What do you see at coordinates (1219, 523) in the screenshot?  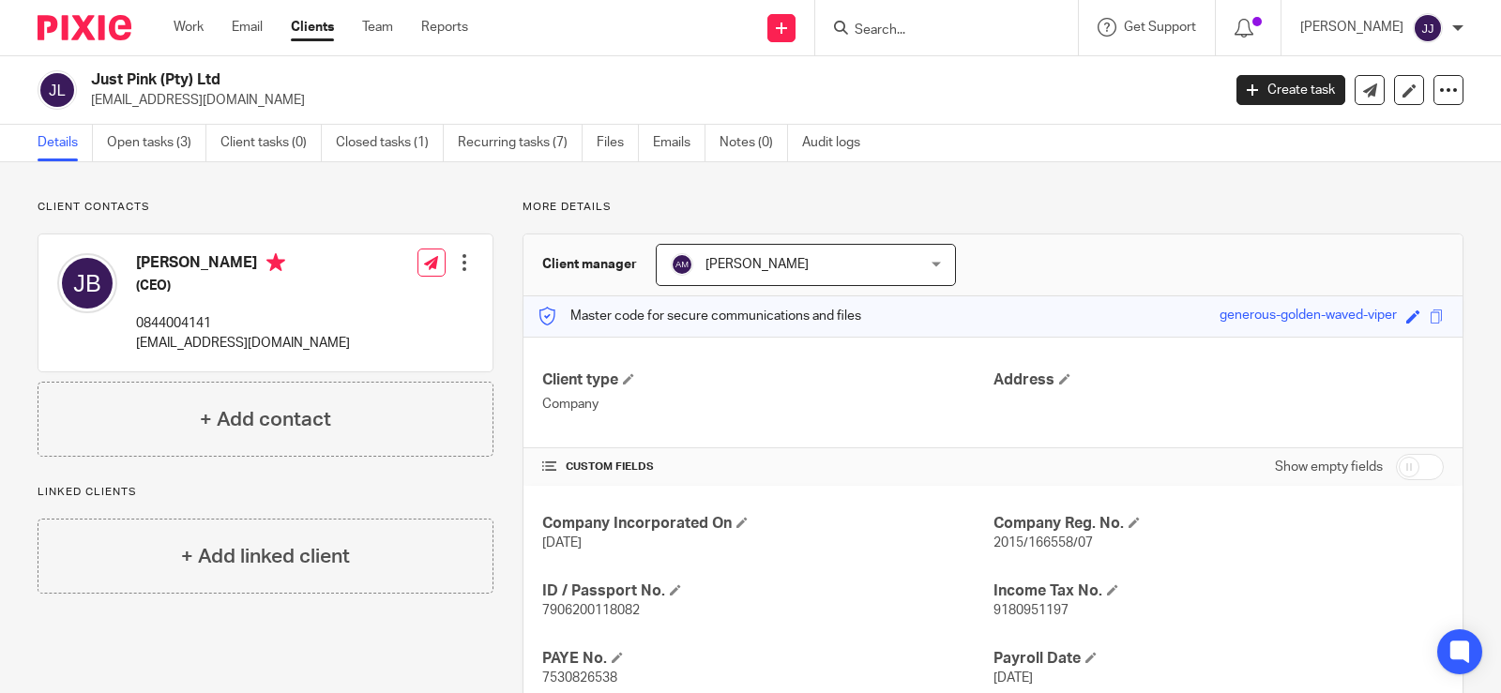 I see `h4: Company Reg. No.` at bounding box center [1219, 523].